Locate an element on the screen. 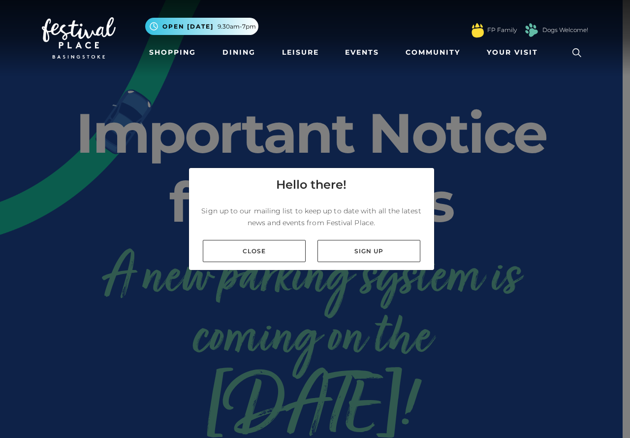  a: Sign up is located at coordinates (369, 251).